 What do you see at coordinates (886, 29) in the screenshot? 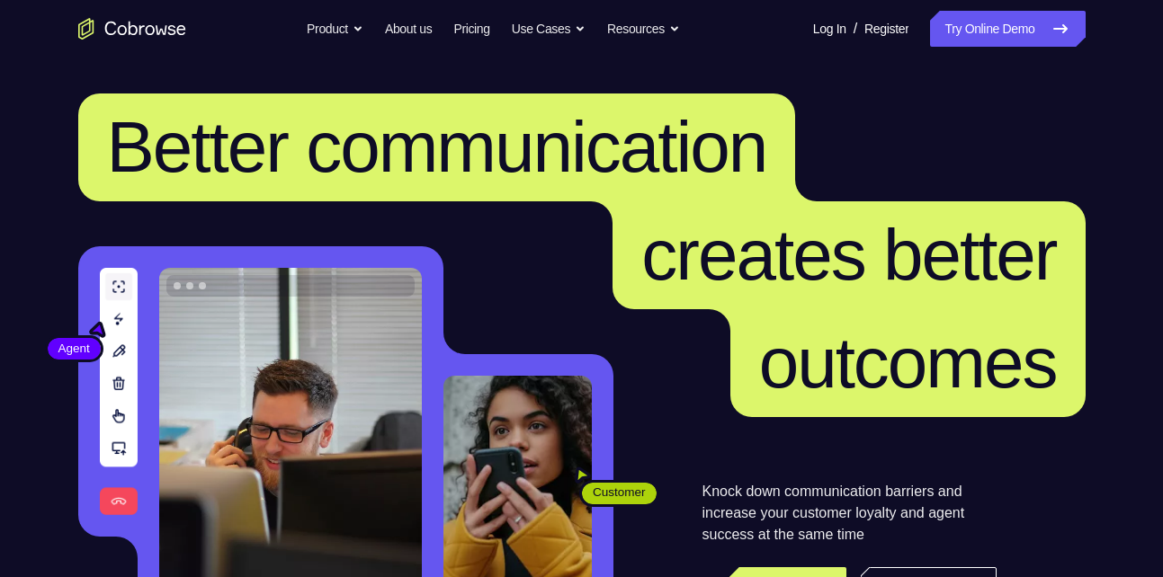
I see `a: Register` at bounding box center [886, 29].